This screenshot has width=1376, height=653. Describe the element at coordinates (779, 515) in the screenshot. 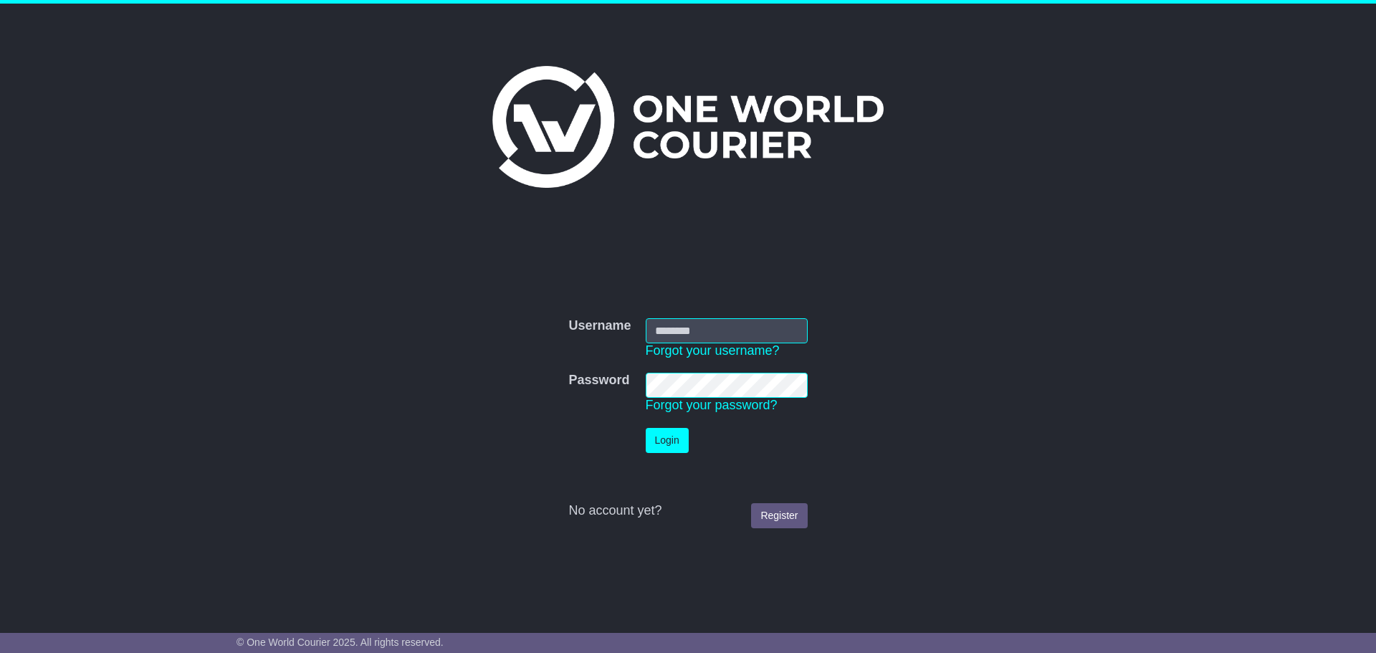

I see `a: Register` at that location.